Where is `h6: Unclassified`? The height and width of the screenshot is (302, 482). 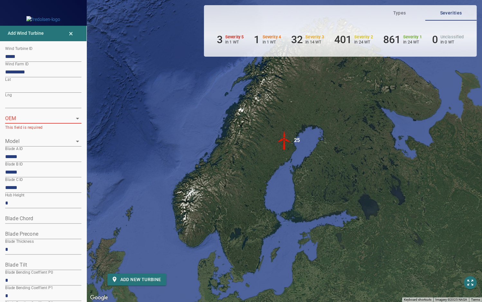
h6: Unclassified is located at coordinates (452, 37).